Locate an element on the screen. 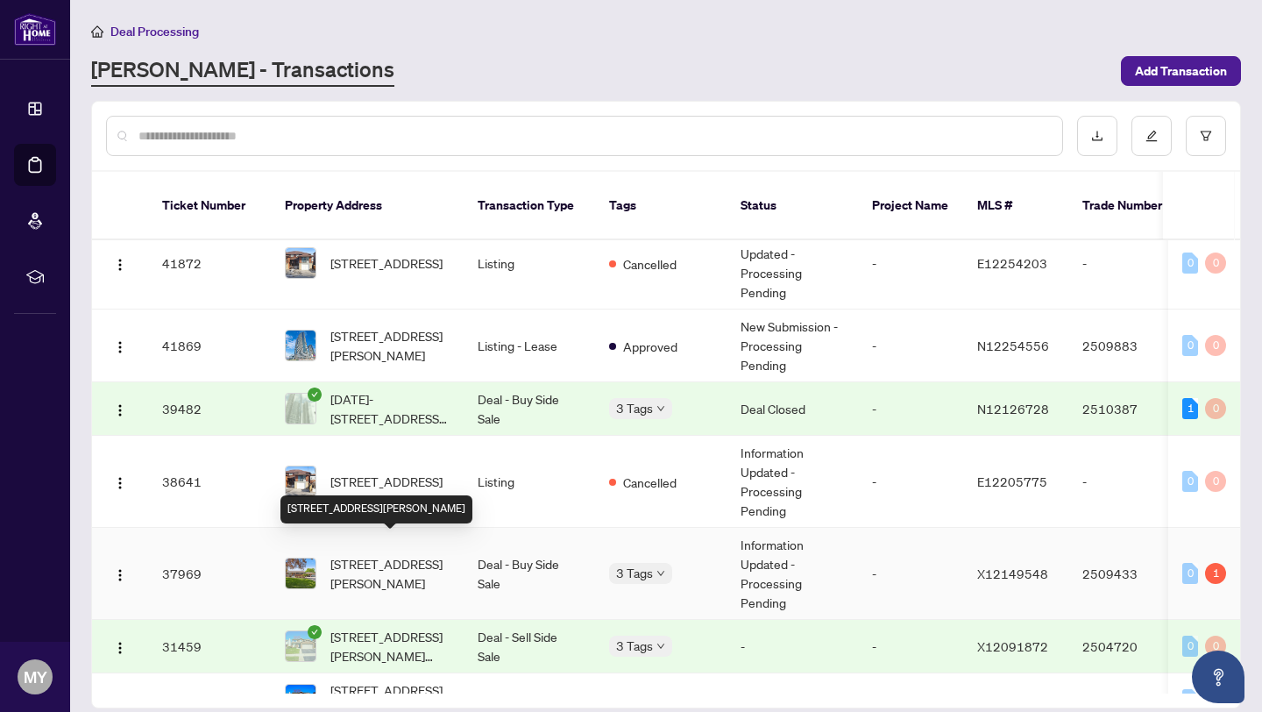  button: download is located at coordinates (1097, 136).